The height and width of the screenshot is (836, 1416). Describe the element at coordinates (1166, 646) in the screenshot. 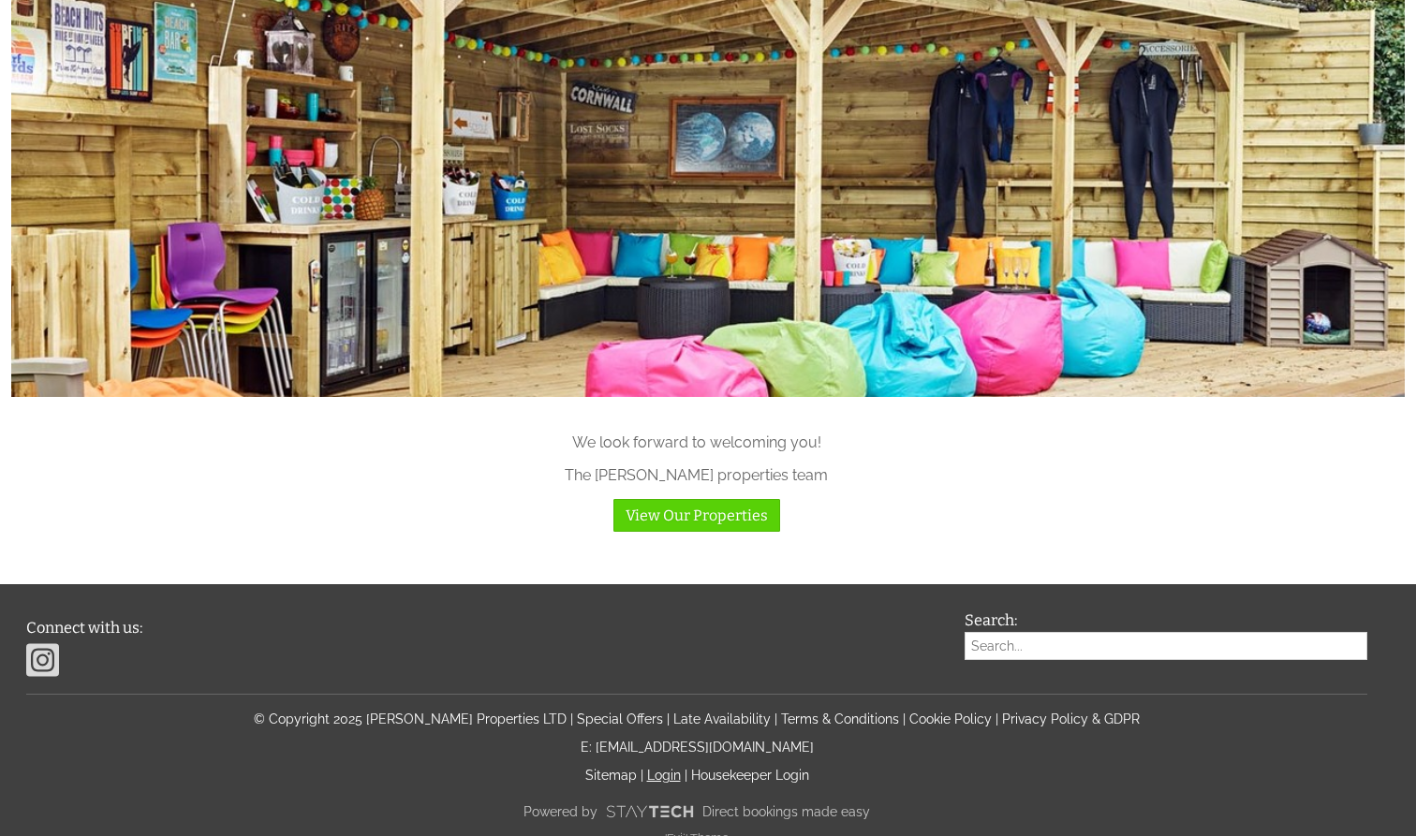

I see `input: Search...` at that location.